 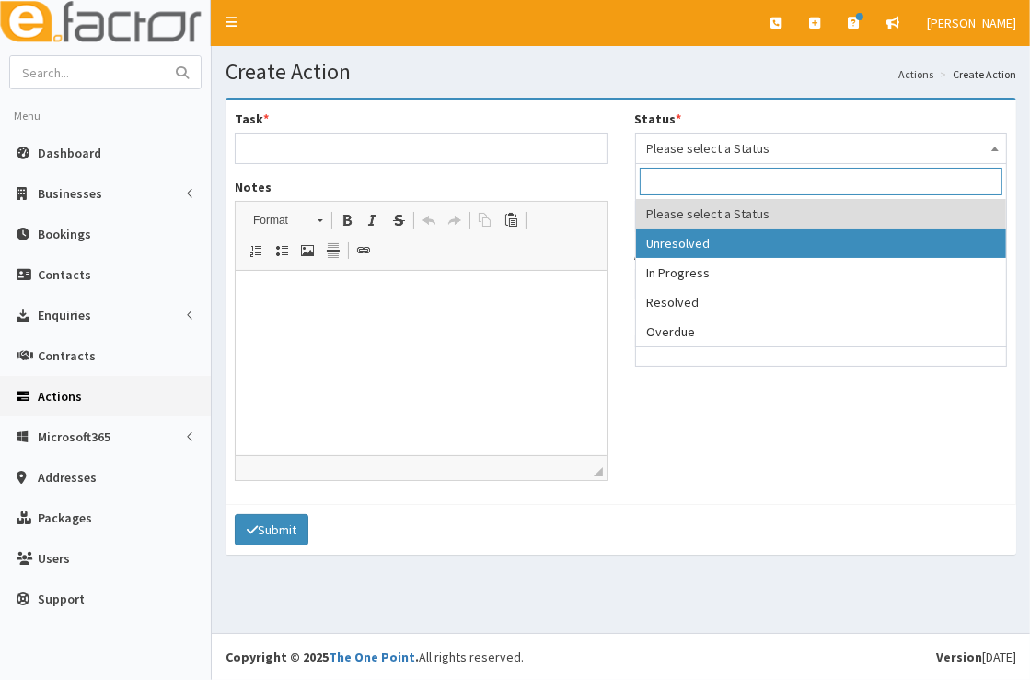 What do you see at coordinates (61, 599) in the screenshot?
I see `span: Support` at bounding box center [61, 599].